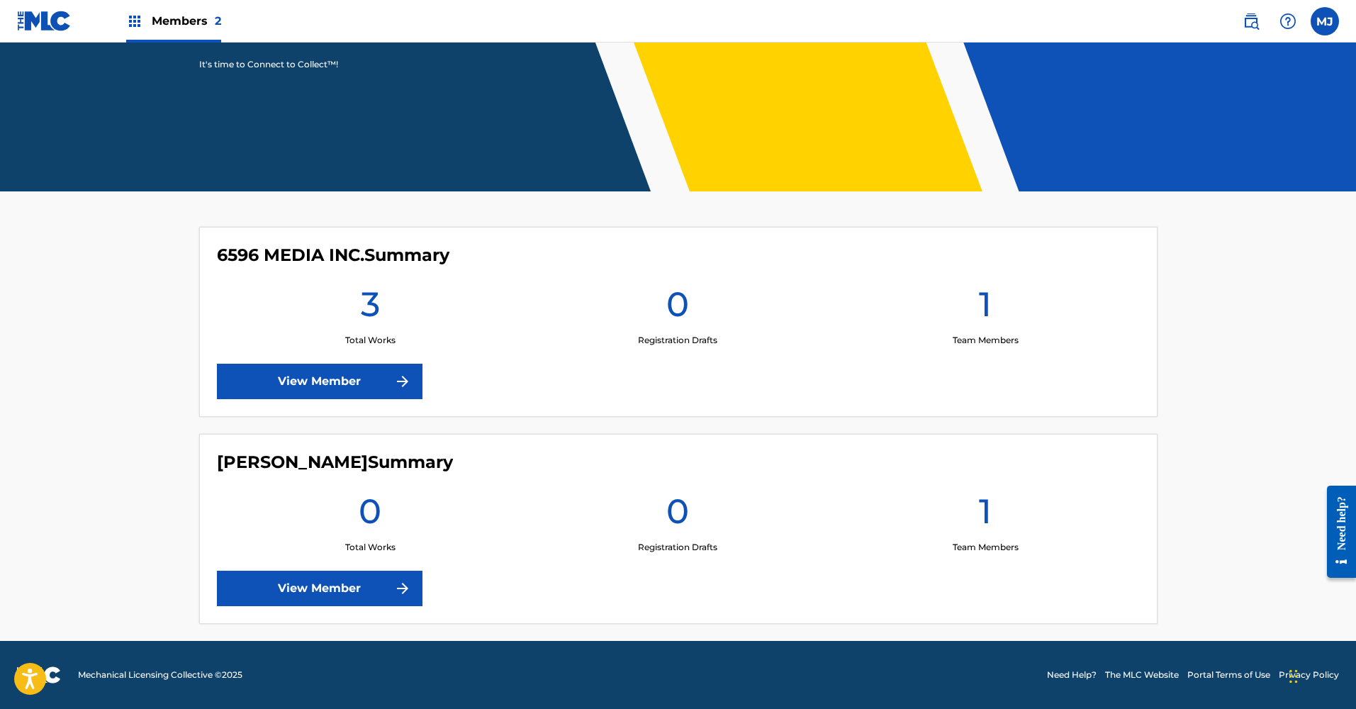  Describe the element at coordinates (1321, 675) in the screenshot. I see `div: Chat Widget` at that location.